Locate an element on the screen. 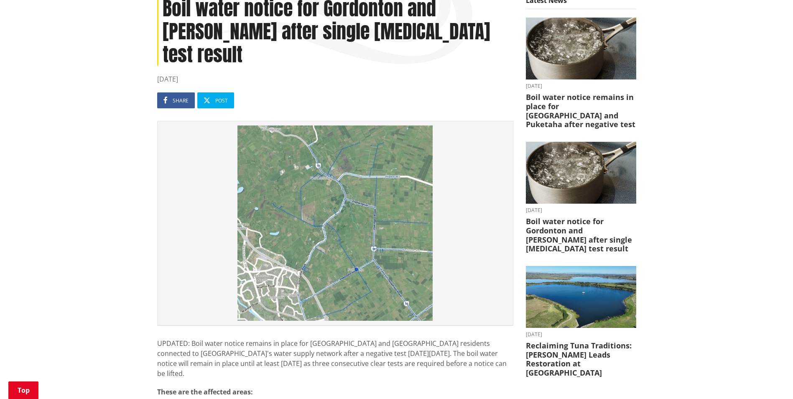  strong: These are the affected areas: is located at coordinates (205, 392).